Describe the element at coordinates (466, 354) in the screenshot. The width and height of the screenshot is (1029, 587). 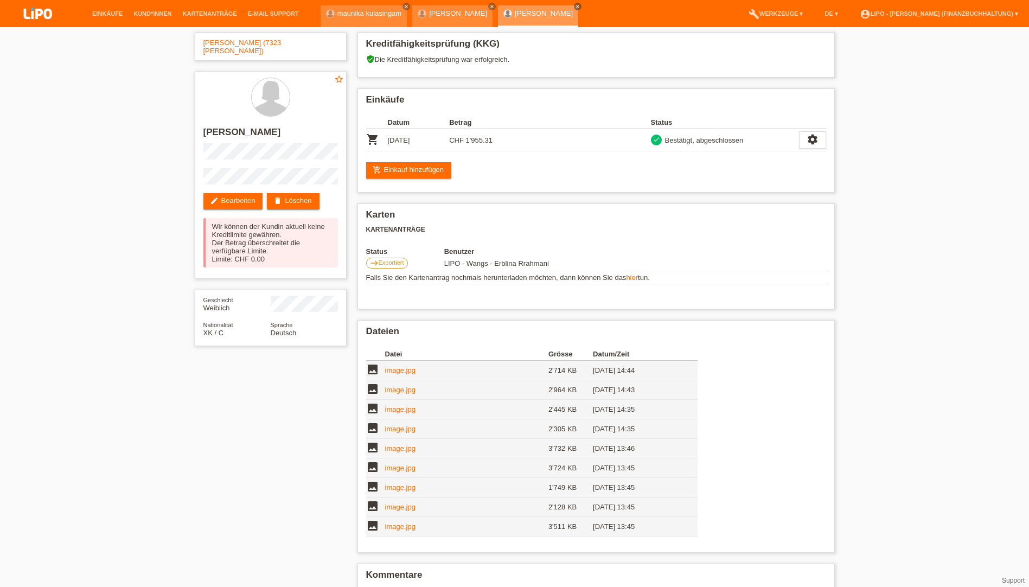
I see `th: Datei` at that location.